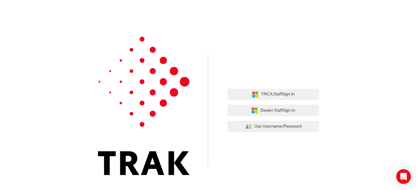 The width and height of the screenshot is (417, 190). I want to click on button: Dealer StaffSign In, so click(273, 110).